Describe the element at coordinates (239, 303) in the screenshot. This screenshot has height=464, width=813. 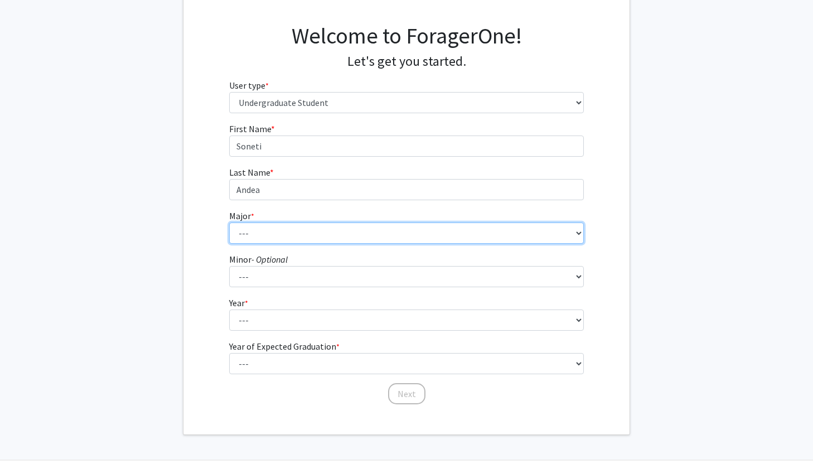
I see `label: Year` at that location.